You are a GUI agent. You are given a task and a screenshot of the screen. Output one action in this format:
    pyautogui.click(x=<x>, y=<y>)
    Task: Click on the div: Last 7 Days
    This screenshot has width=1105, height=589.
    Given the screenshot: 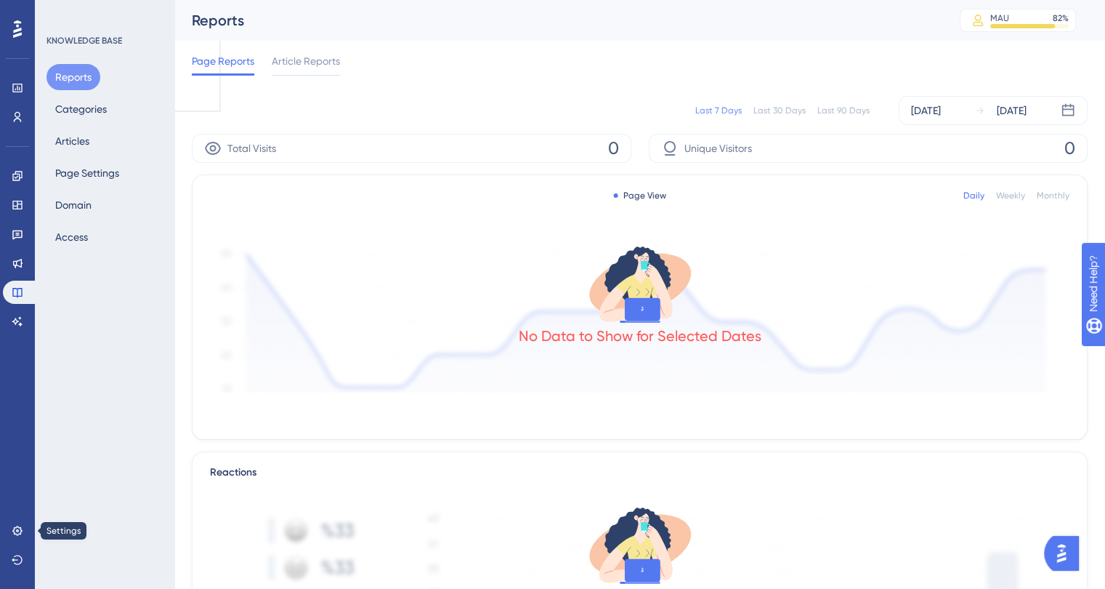 What is the action you would take?
    pyautogui.click(x=719, y=110)
    